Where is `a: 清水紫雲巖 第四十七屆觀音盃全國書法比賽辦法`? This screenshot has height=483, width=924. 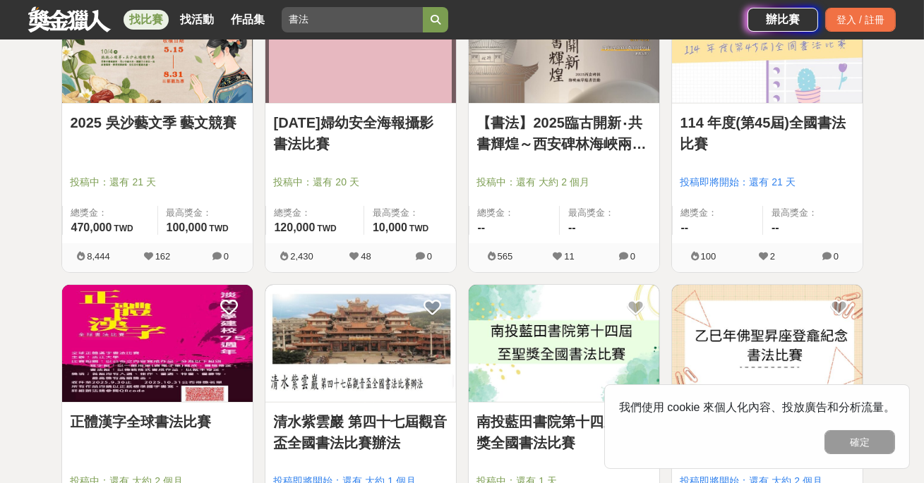
a: 清水紫雲巖 第四十七屆觀音盃全國書法比賽辦法 is located at coordinates (361, 433).